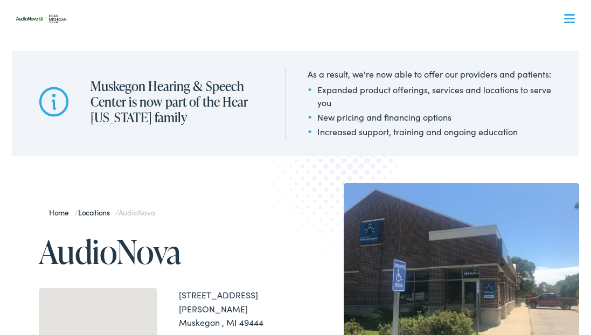  Describe the element at coordinates (137, 212) in the screenshot. I see `span: AudioNova` at that location.